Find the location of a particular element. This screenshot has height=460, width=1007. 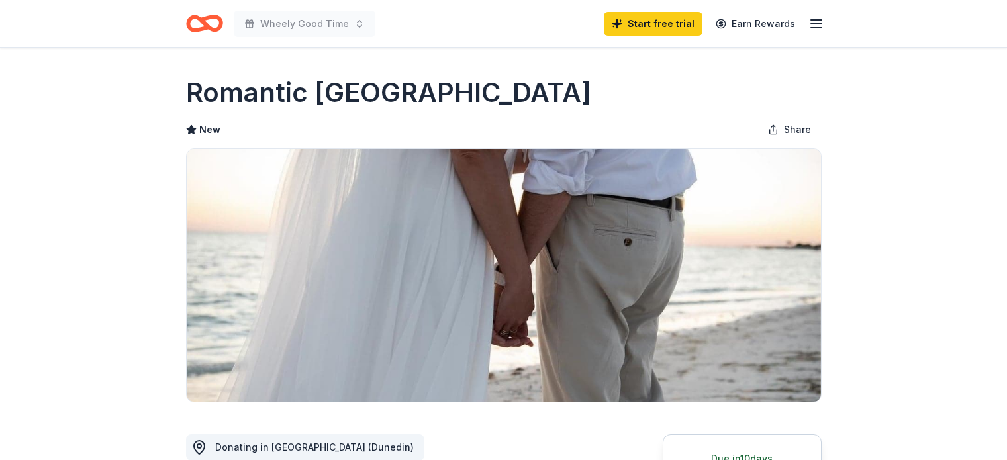

span: Share is located at coordinates (797, 130).